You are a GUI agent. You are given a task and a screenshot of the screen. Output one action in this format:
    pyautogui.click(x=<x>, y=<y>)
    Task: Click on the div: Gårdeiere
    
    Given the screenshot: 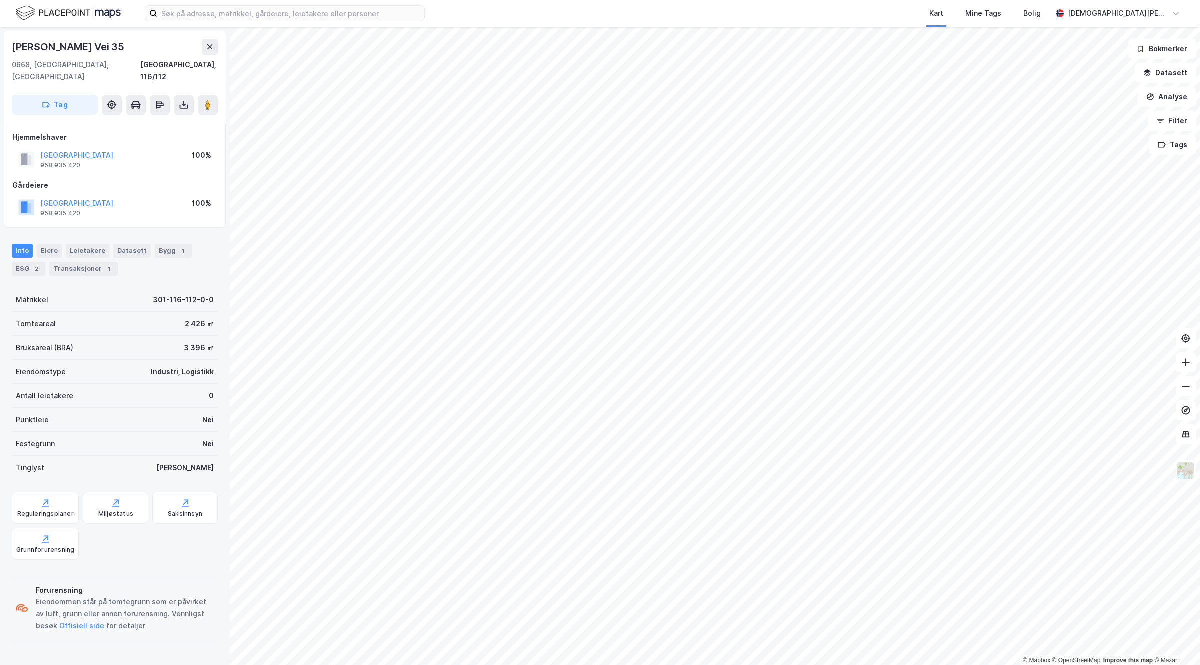 What is the action you would take?
    pyautogui.click(x=115, y=185)
    